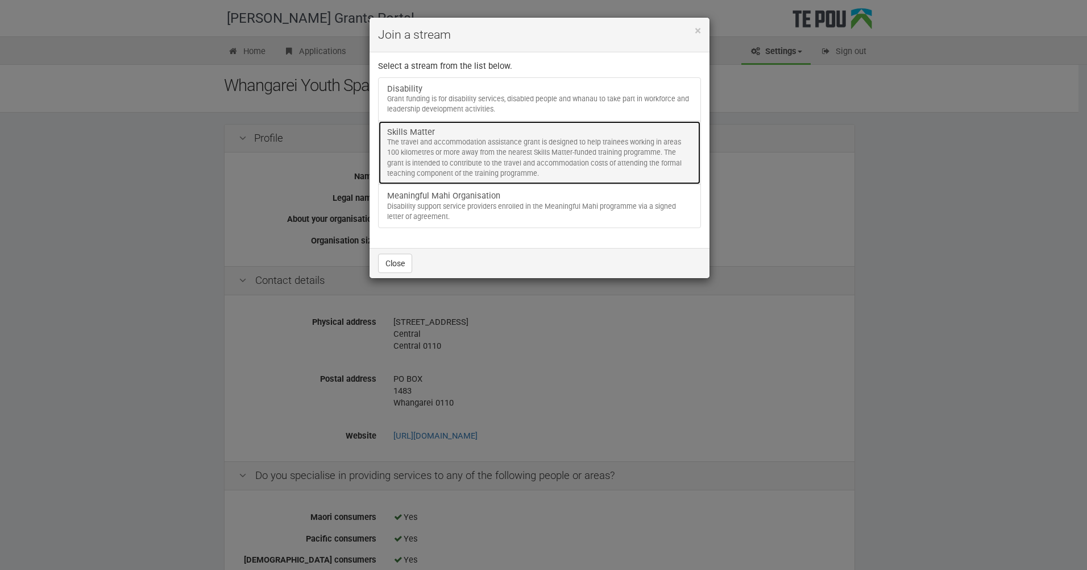 This screenshot has height=570, width=1087. I want to click on a: Skills Matter The travel and accommodation assistance grant is designed to help trainees working ..., so click(539, 153).